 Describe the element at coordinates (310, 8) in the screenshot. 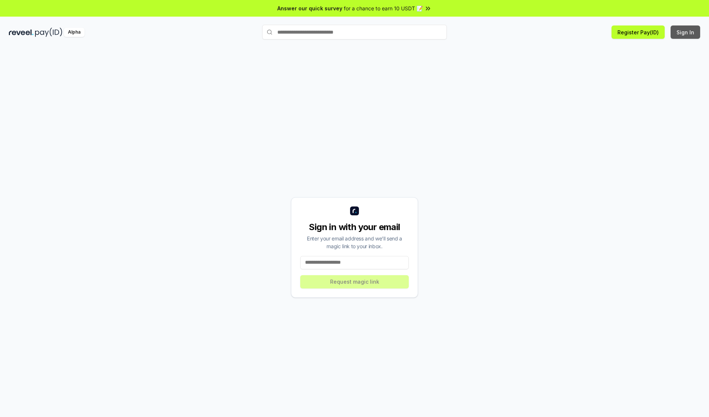

I see `span: Answer our quick survey` at that location.